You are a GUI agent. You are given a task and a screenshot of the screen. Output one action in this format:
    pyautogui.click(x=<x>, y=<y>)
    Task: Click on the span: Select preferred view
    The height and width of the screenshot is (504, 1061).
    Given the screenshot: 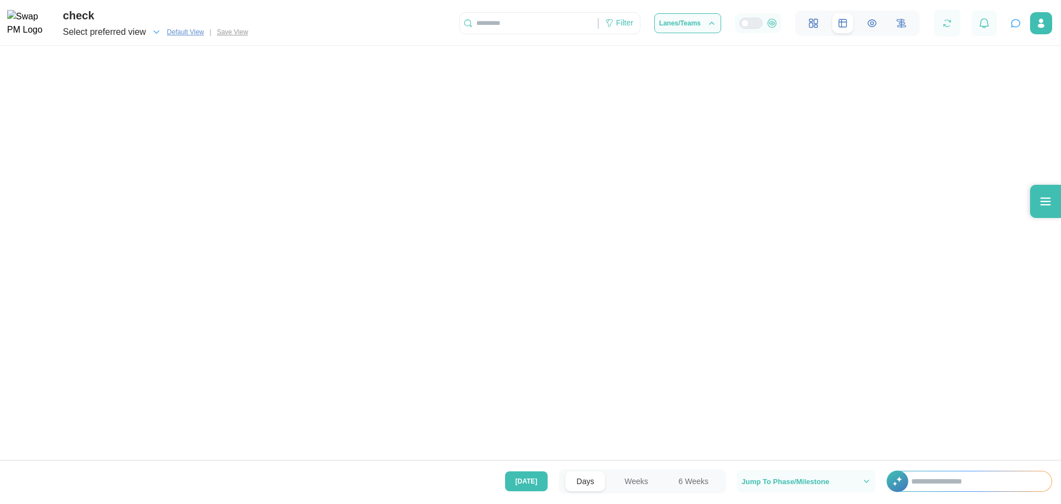 What is the action you would take?
    pyautogui.click(x=104, y=32)
    